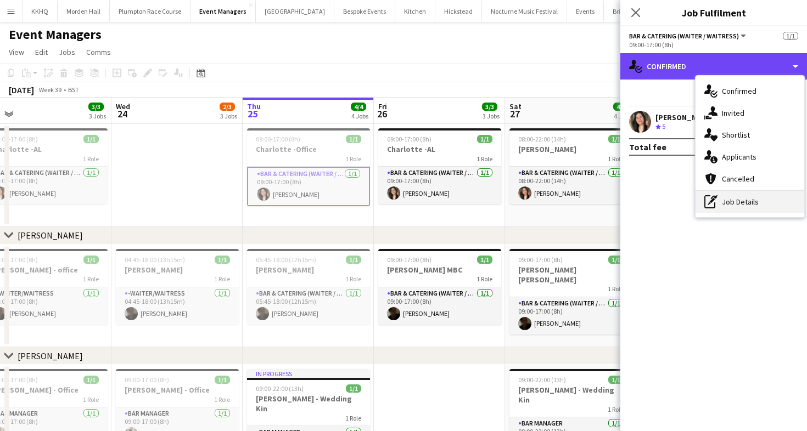 The height and width of the screenshot is (431, 807). I want to click on span: Confirmed, so click(739, 91).